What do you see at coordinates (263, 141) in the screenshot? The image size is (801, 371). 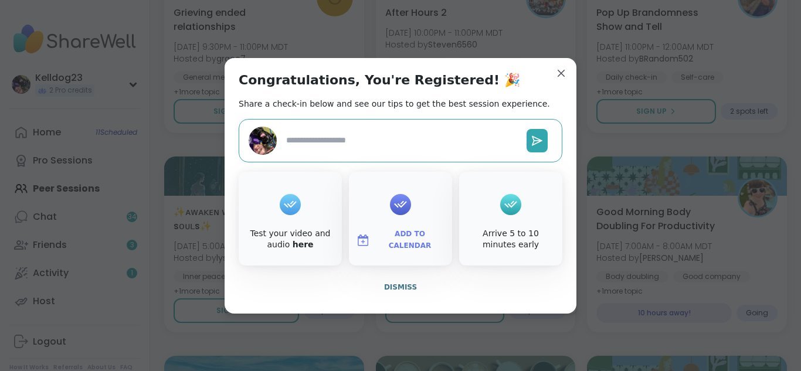 I see `img: Kelldog23` at bounding box center [263, 141].